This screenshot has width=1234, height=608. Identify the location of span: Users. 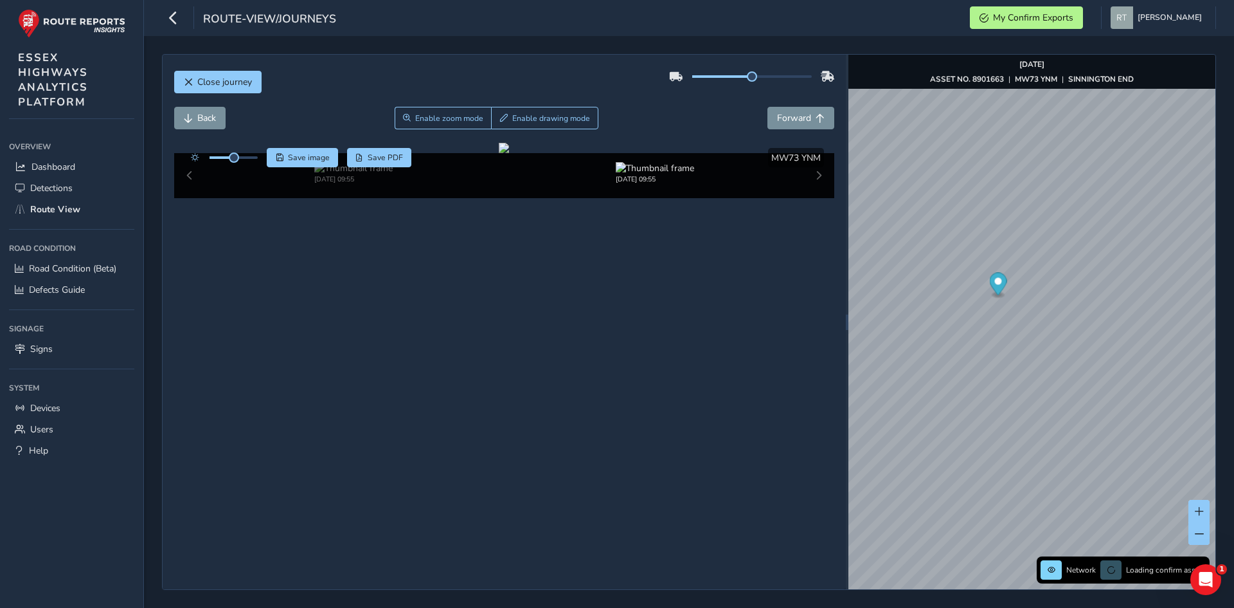
(42, 429).